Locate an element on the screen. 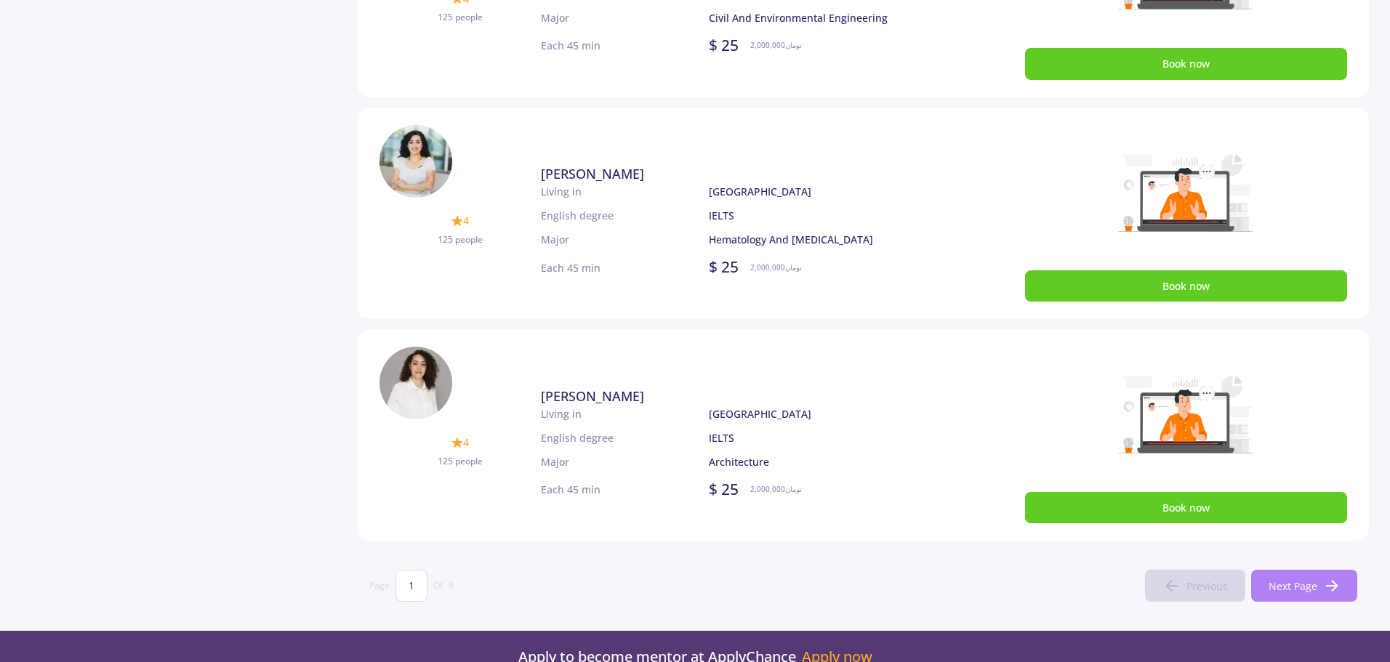 Image resolution: width=1390 pixels, height=662 pixels. span: Page is located at coordinates (379, 586).